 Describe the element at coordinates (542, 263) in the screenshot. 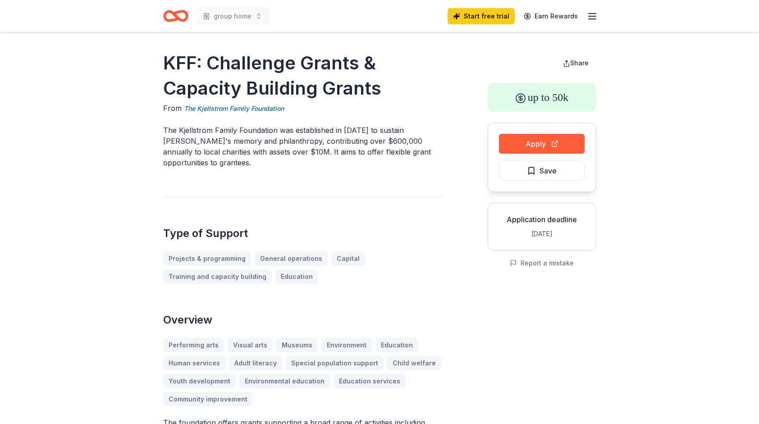

I see `button: Report a mistake` at that location.